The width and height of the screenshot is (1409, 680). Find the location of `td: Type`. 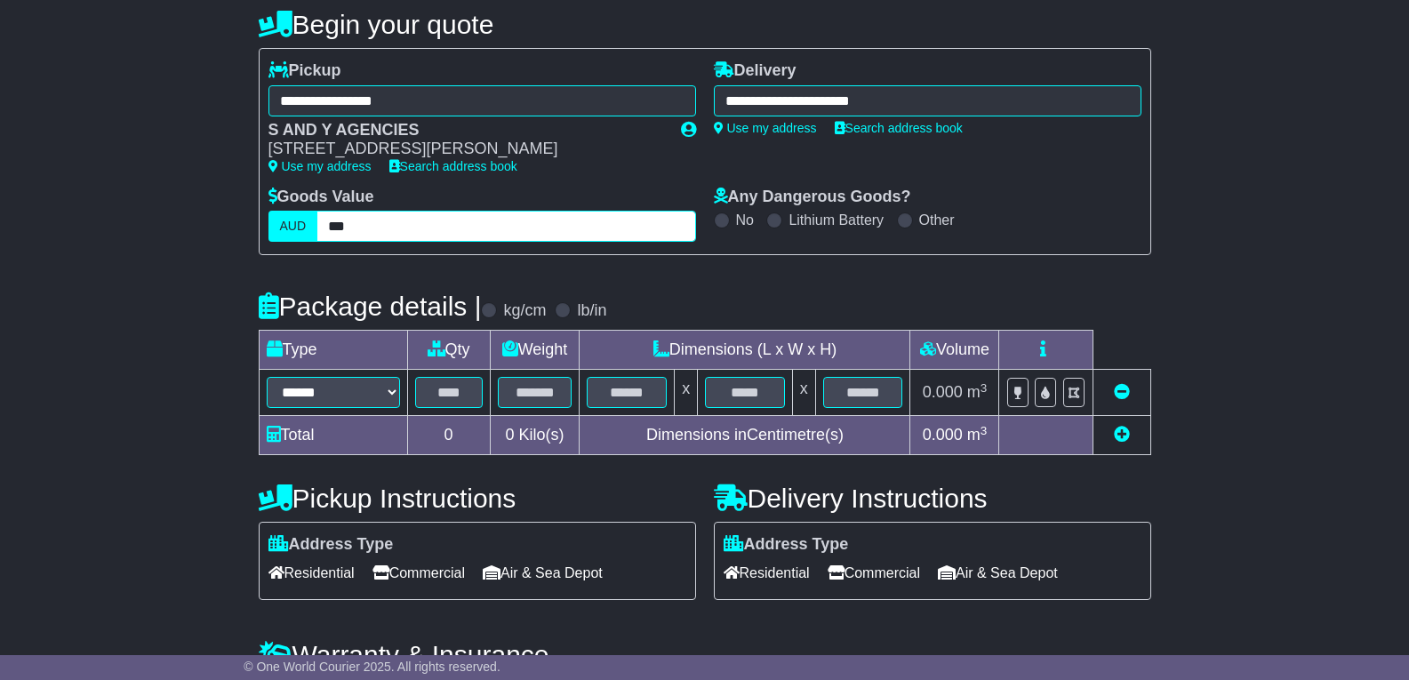

td: Type is located at coordinates (332, 350).